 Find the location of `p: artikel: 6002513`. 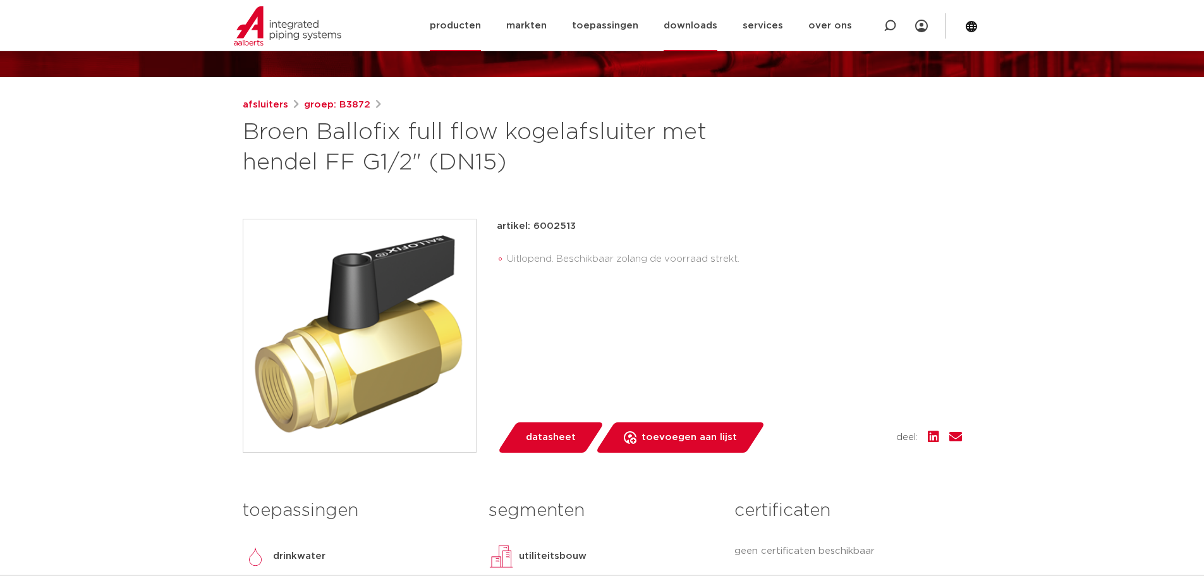

p: artikel: 6002513 is located at coordinates (536, 226).